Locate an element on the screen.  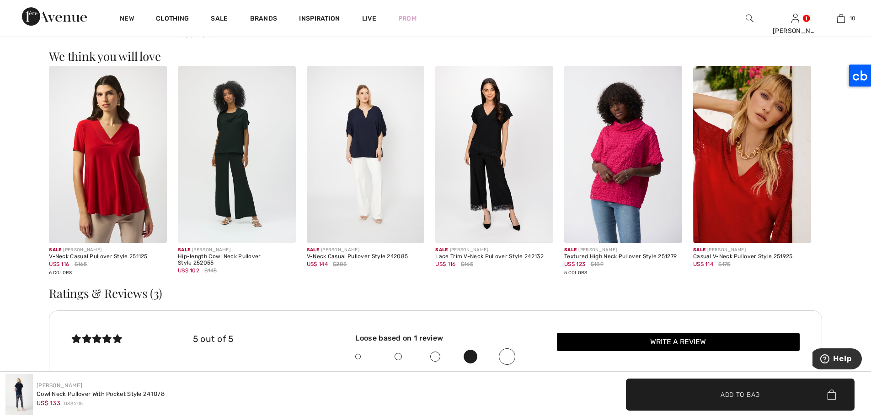
span: US$ 205 is located at coordinates (73, 403).